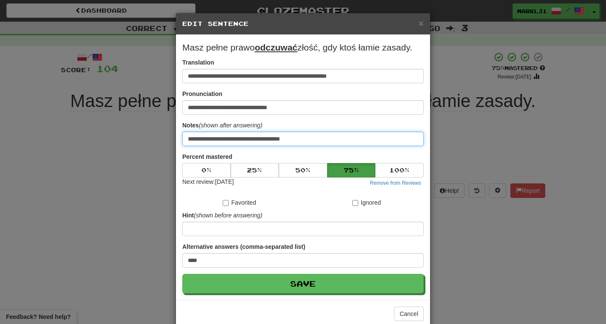  I want to click on label: Pronunciation, so click(202, 94).